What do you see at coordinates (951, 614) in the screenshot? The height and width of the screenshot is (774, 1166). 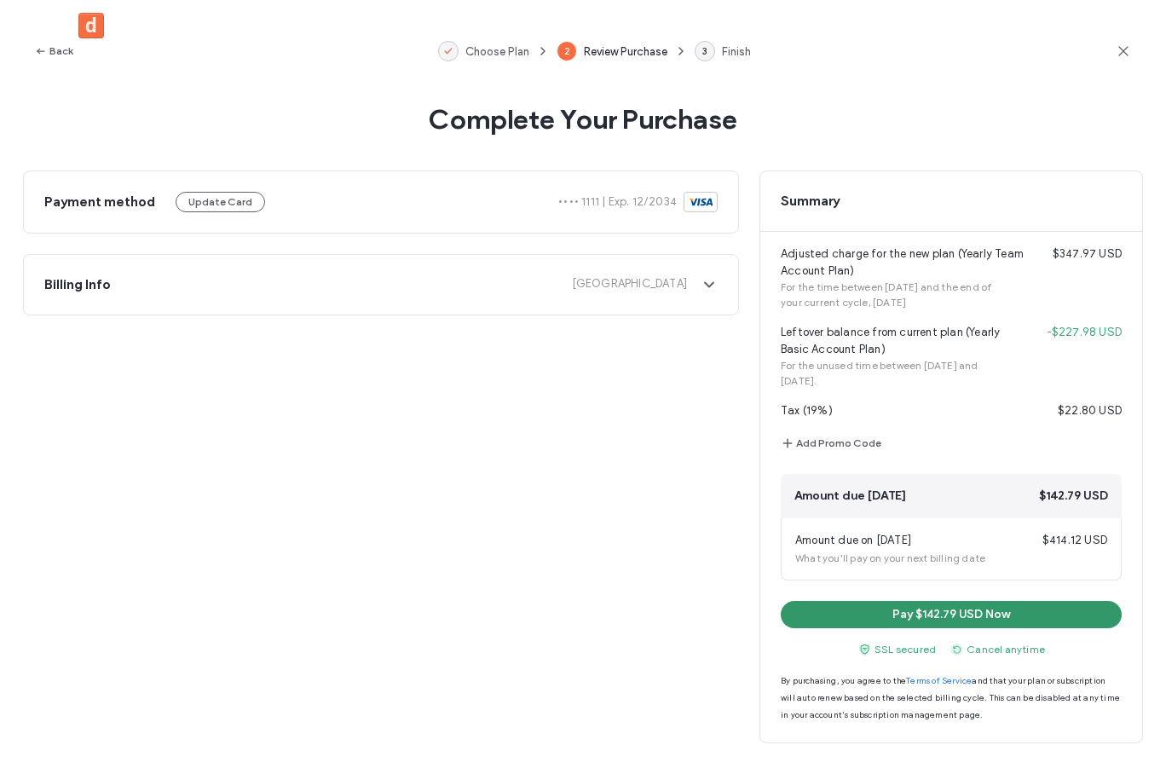 I see `button: Pay $142.79 USD Now` at bounding box center [951, 614].